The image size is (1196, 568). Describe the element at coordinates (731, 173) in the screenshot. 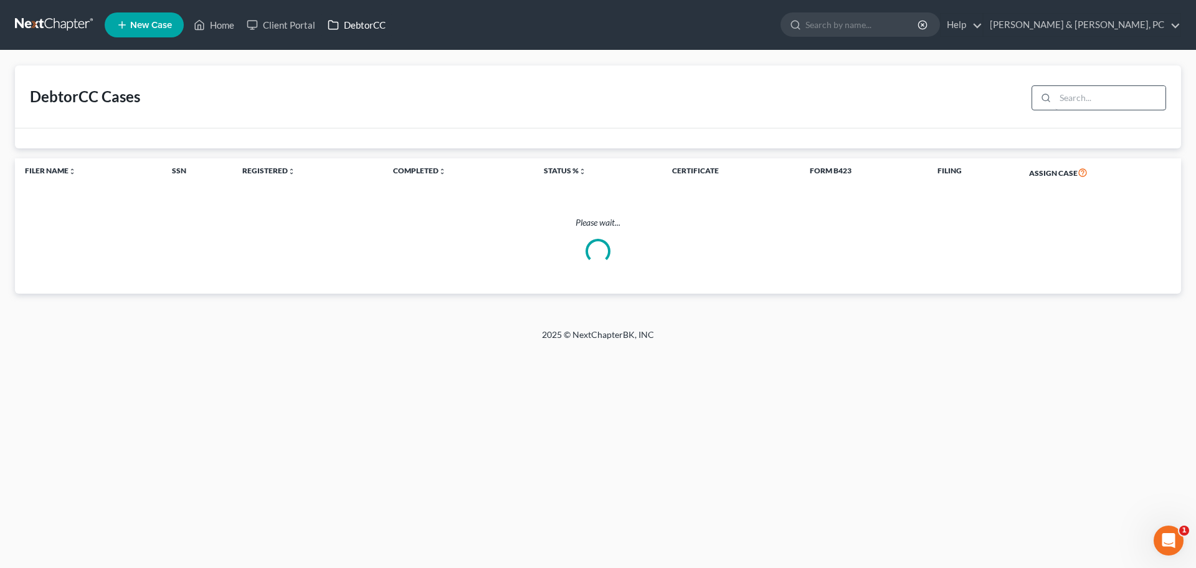

I see `th: Certificate` at that location.